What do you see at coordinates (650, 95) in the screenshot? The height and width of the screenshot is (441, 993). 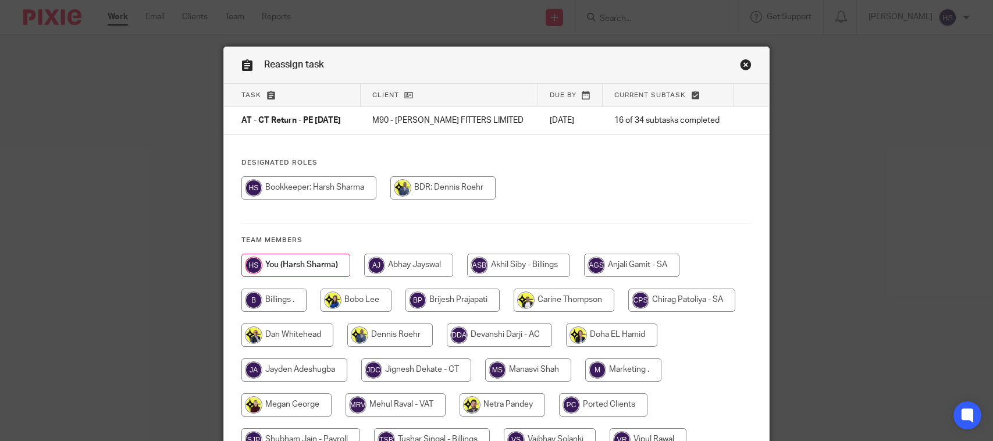 I see `span: Current subtask` at bounding box center [650, 95].